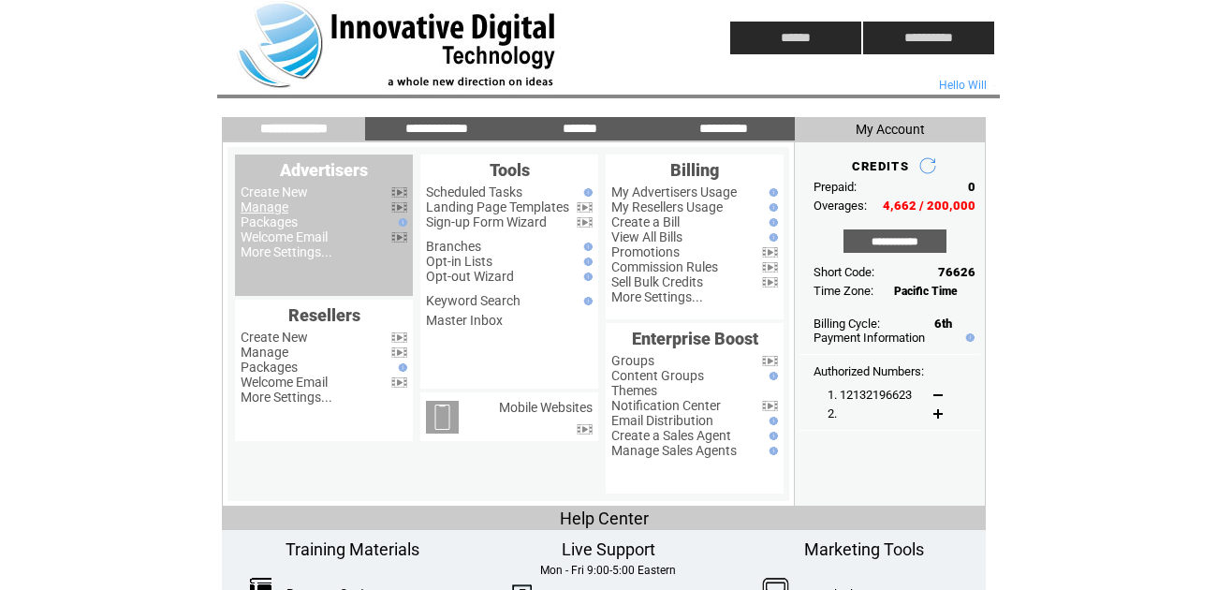  What do you see at coordinates (869, 337) in the screenshot?
I see `a: Payment Information` at bounding box center [869, 337].